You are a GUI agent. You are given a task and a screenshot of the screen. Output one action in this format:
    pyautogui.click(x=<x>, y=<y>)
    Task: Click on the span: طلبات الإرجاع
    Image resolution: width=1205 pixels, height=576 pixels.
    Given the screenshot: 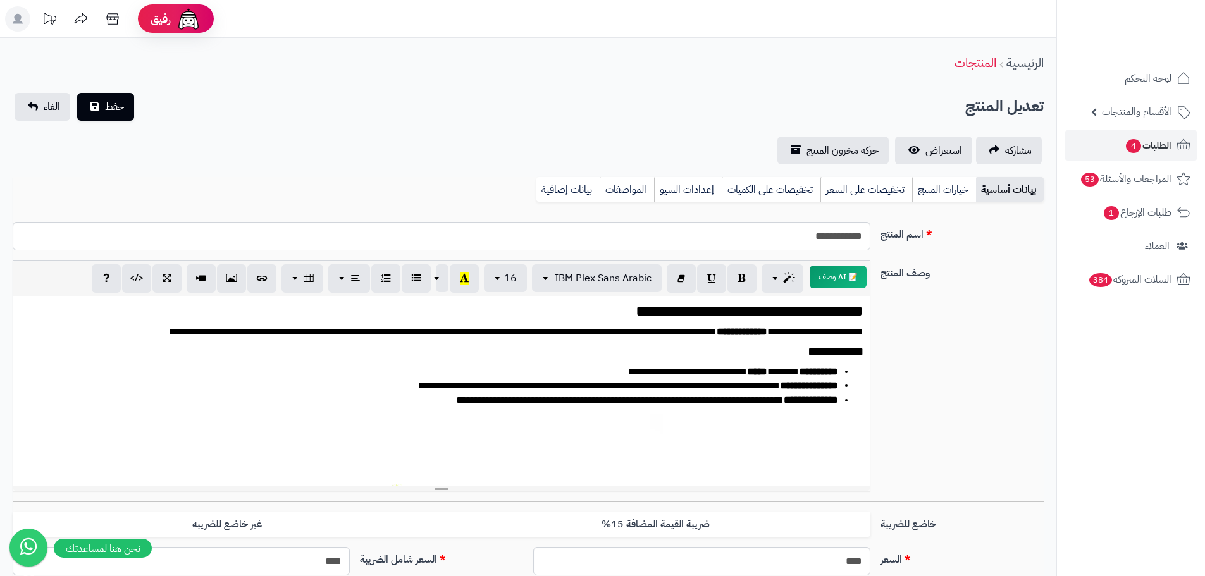 What is the action you would take?
    pyautogui.click(x=1137, y=213)
    